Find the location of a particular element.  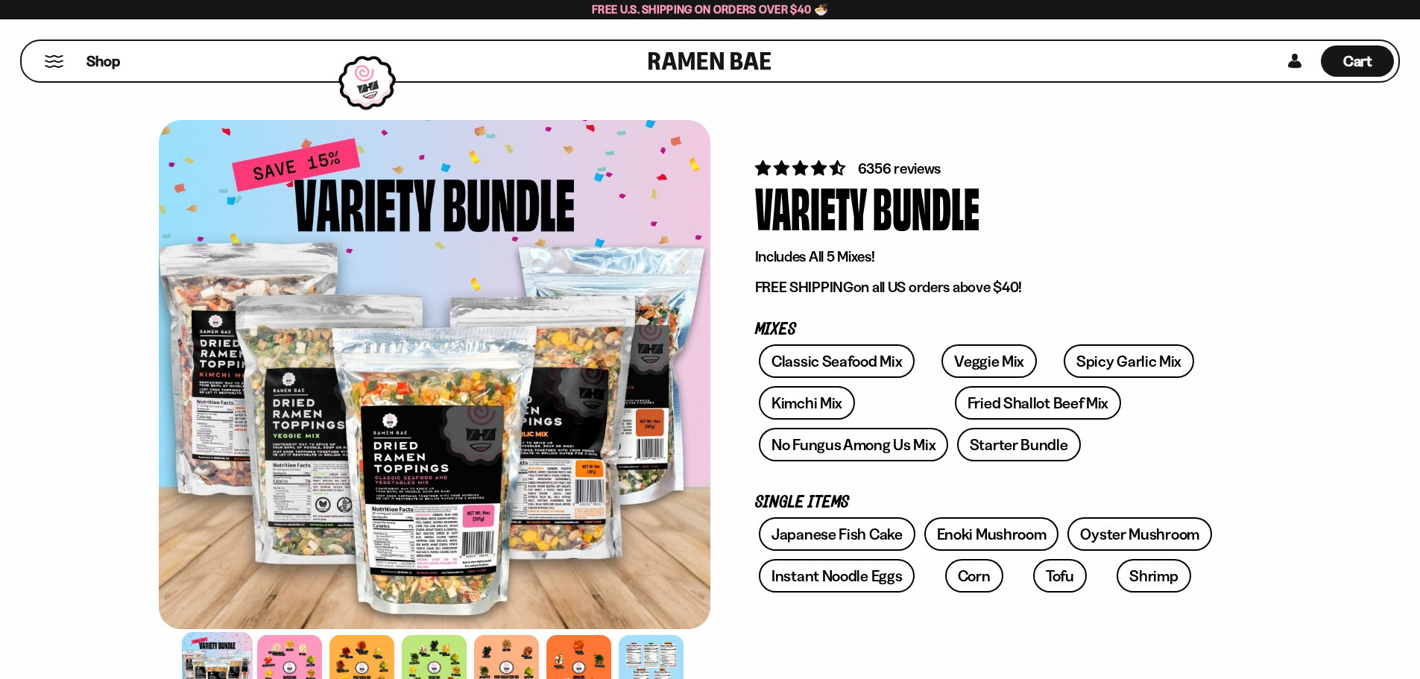

a: Kimchi Mix is located at coordinates (807, 403).